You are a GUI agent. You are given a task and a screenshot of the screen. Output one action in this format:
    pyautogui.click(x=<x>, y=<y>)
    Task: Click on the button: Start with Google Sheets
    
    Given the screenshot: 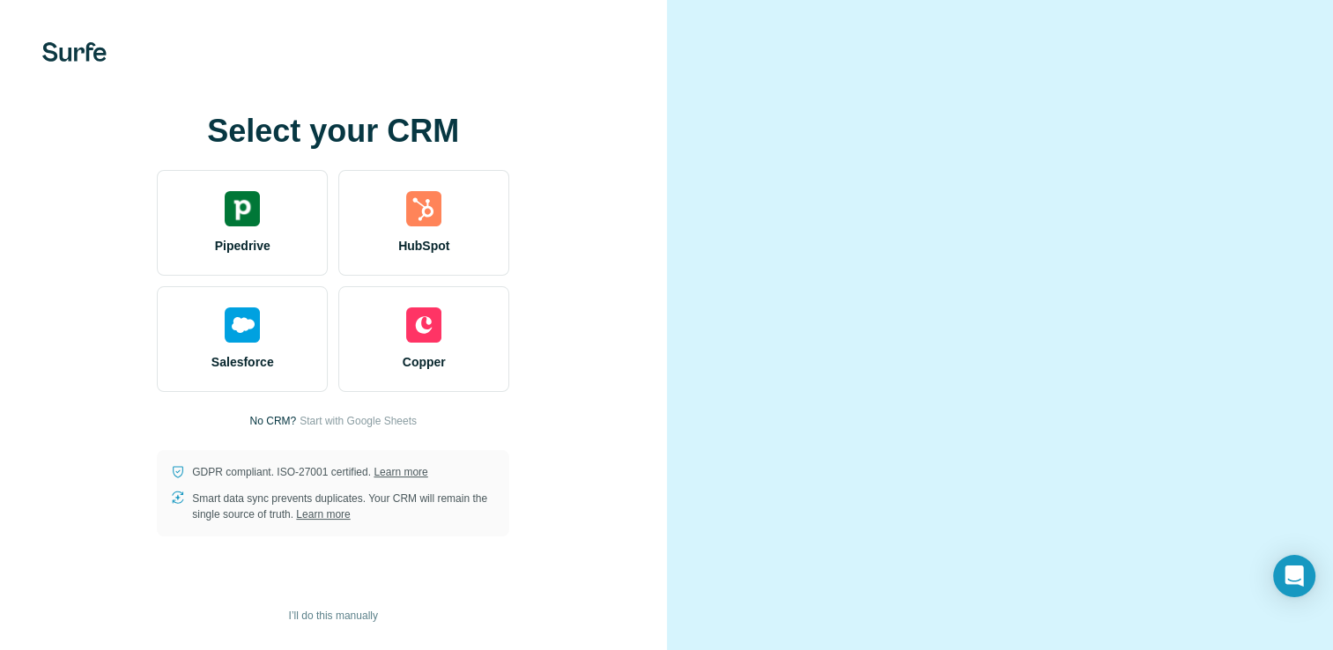 What is the action you would take?
    pyautogui.click(x=358, y=421)
    